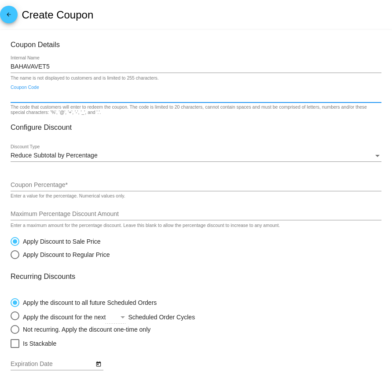 Image resolution: width=392 pixels, height=373 pixels. Describe the element at coordinates (57, 15) in the screenshot. I see `h2: Create Coupon` at that location.